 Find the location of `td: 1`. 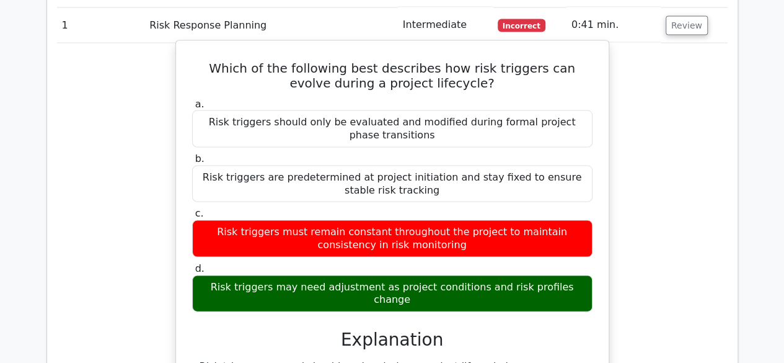

td: 1 is located at coordinates (101, 25).